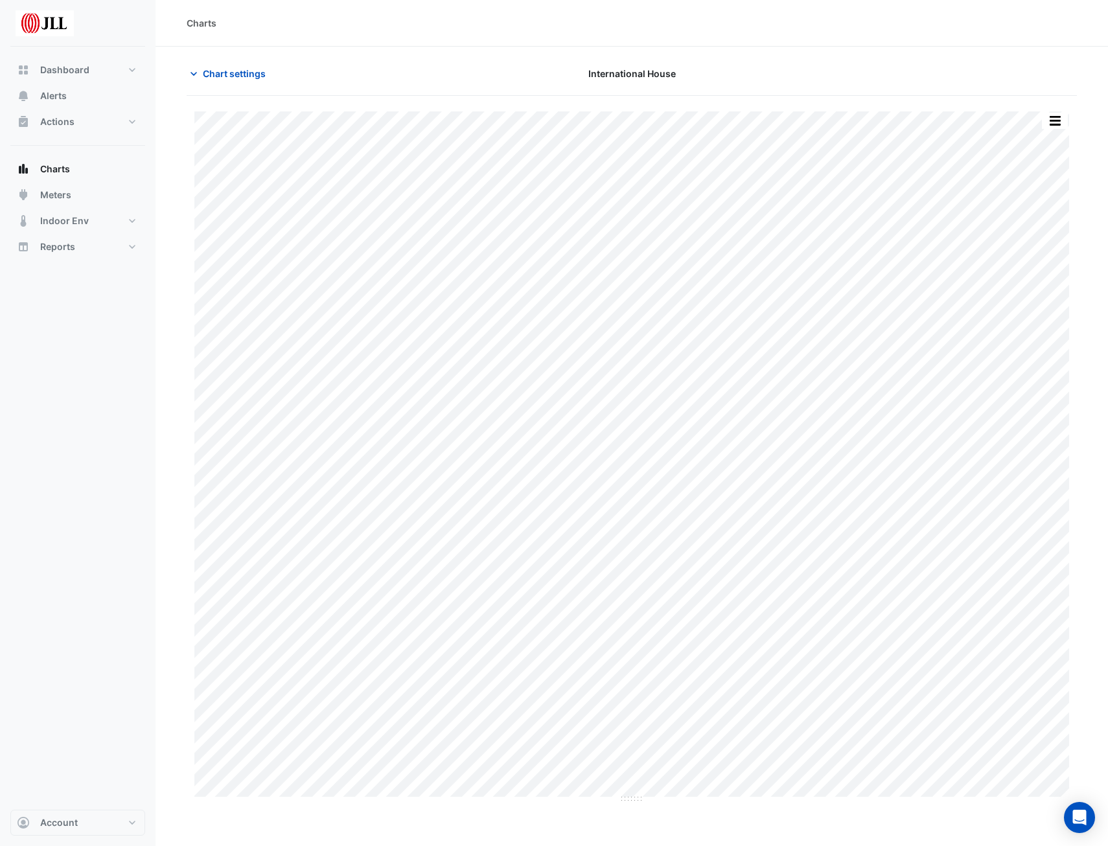 The image size is (1108, 846). What do you see at coordinates (23, 195) in the screenshot?
I see `app-icon: Meters` at bounding box center [23, 195].